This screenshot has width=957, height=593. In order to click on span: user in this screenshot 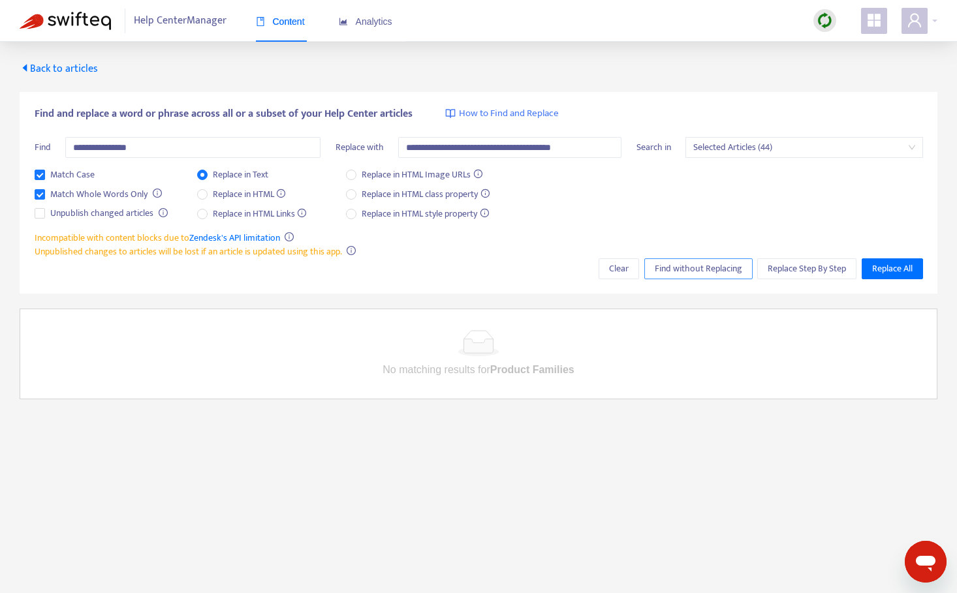, I will do `click(915, 20)`.